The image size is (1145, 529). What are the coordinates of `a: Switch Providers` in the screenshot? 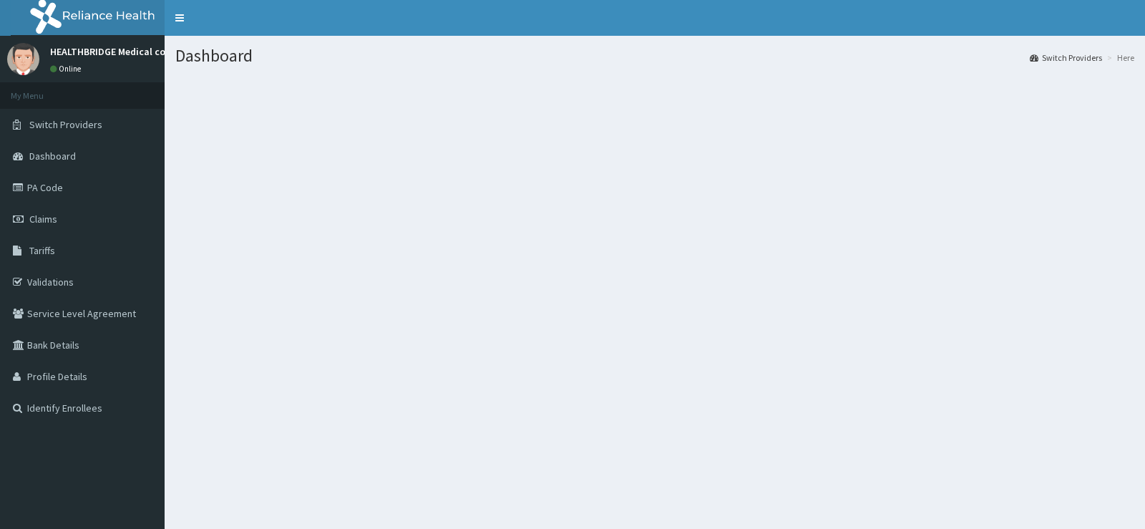 It's located at (1065, 57).